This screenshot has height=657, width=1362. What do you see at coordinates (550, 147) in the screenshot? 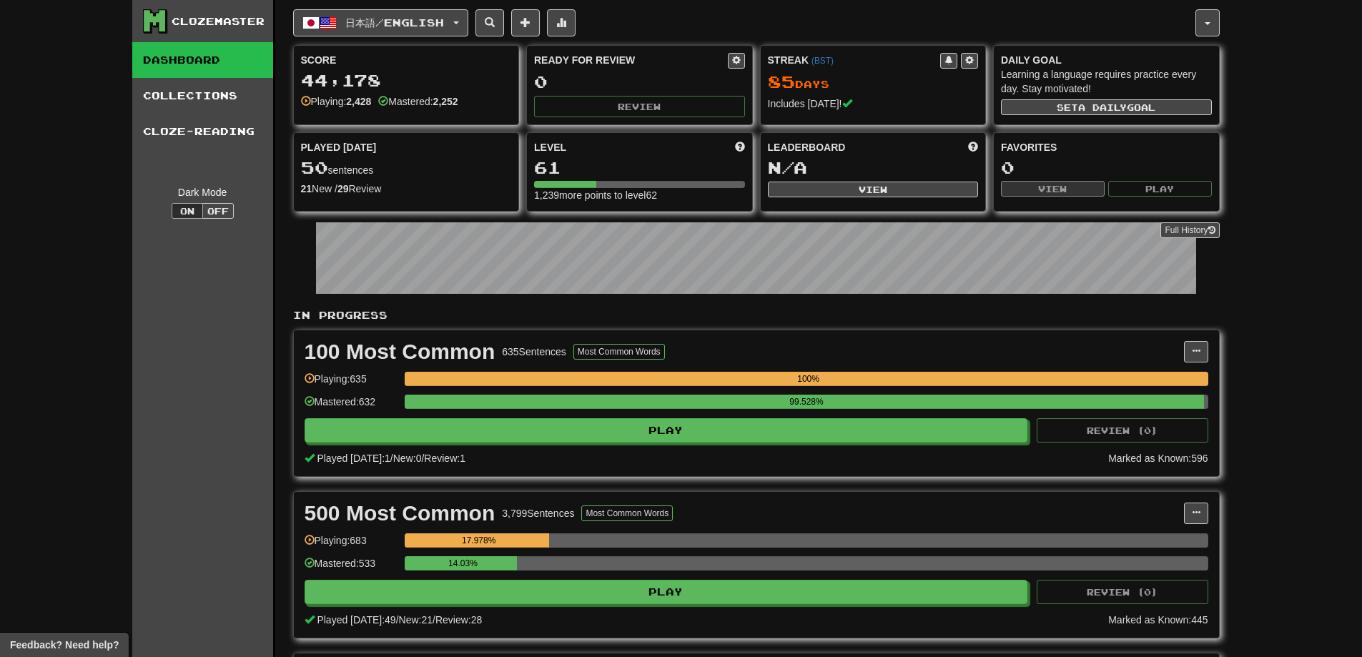
I see `span: Level` at bounding box center [550, 147].